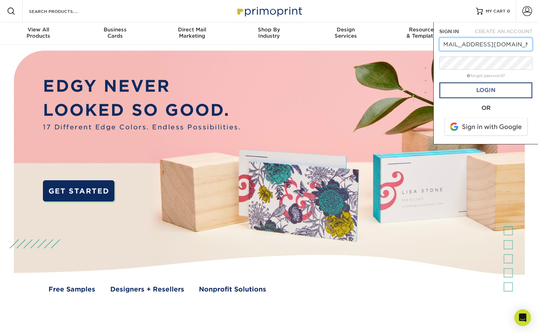  I want to click on a: Shop ByIndustry, so click(269, 34).